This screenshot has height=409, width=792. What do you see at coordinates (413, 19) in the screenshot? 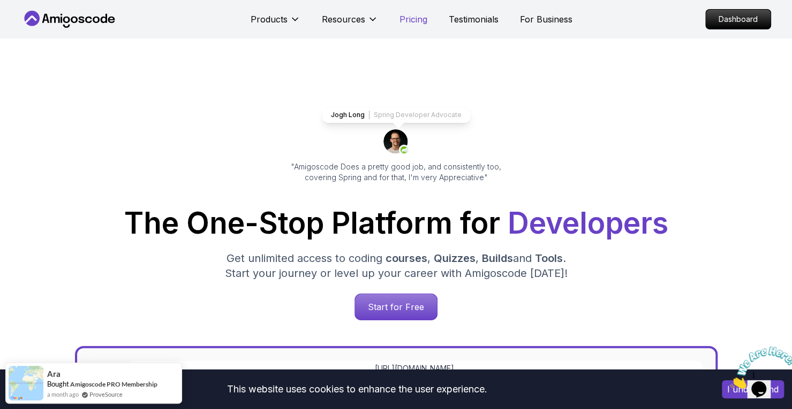
I see `p: Pricing` at bounding box center [413, 19].